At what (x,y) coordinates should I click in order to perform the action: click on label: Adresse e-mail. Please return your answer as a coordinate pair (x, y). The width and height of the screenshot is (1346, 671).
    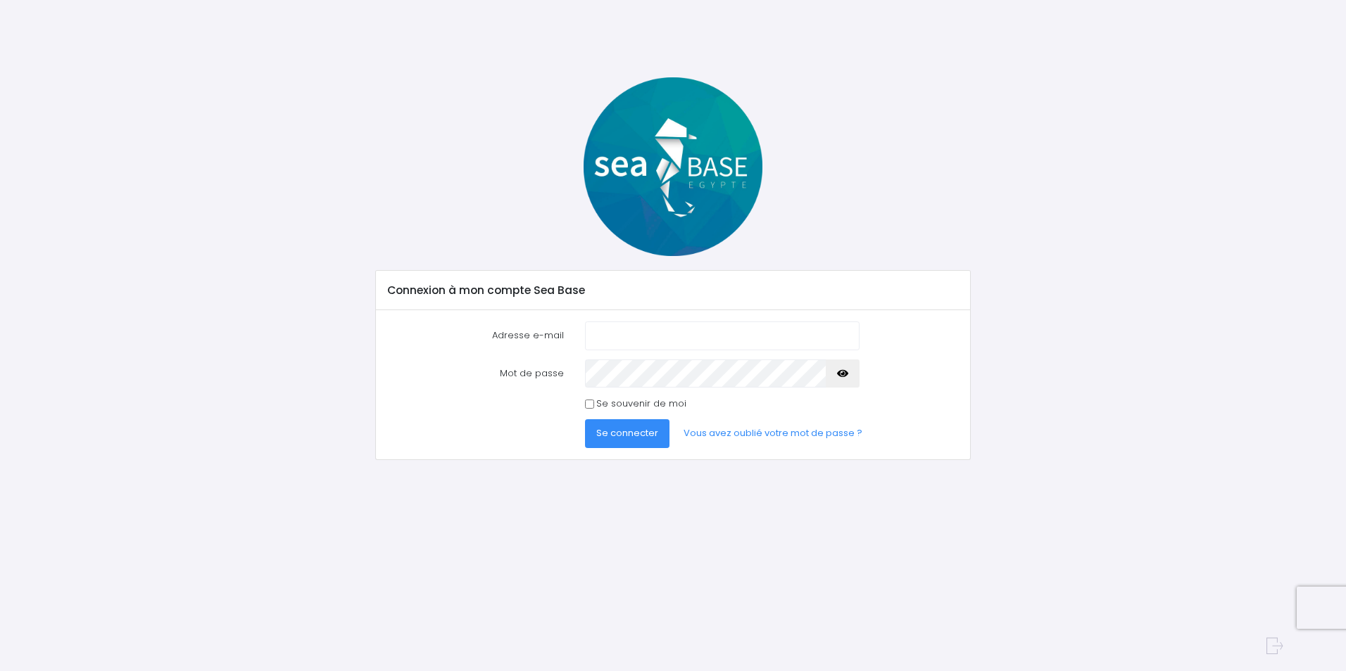
    Looking at the image, I should click on (476, 336).